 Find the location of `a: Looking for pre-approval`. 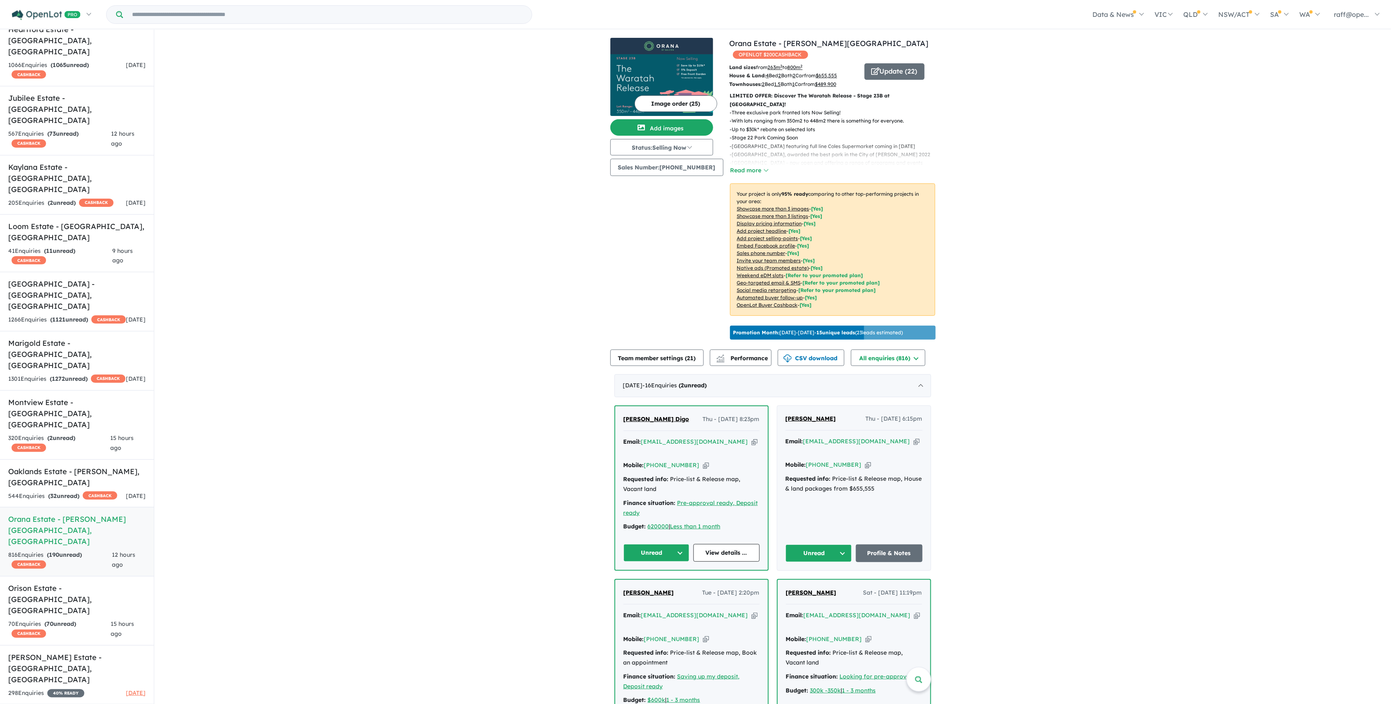

a: Looking for pre-approval is located at coordinates (876, 676).